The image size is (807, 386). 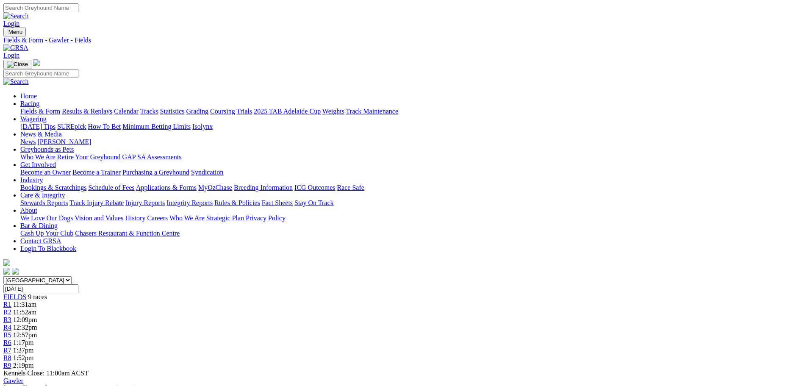 What do you see at coordinates (277, 203) in the screenshot?
I see `a: Fact Sheets` at bounding box center [277, 203].